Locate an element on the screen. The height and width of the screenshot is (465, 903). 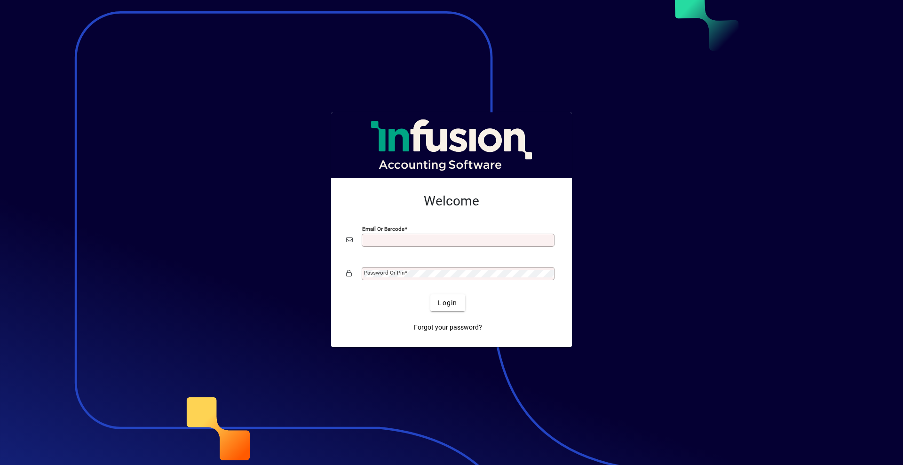
mat-label: Email or Barcode is located at coordinates (383, 229).